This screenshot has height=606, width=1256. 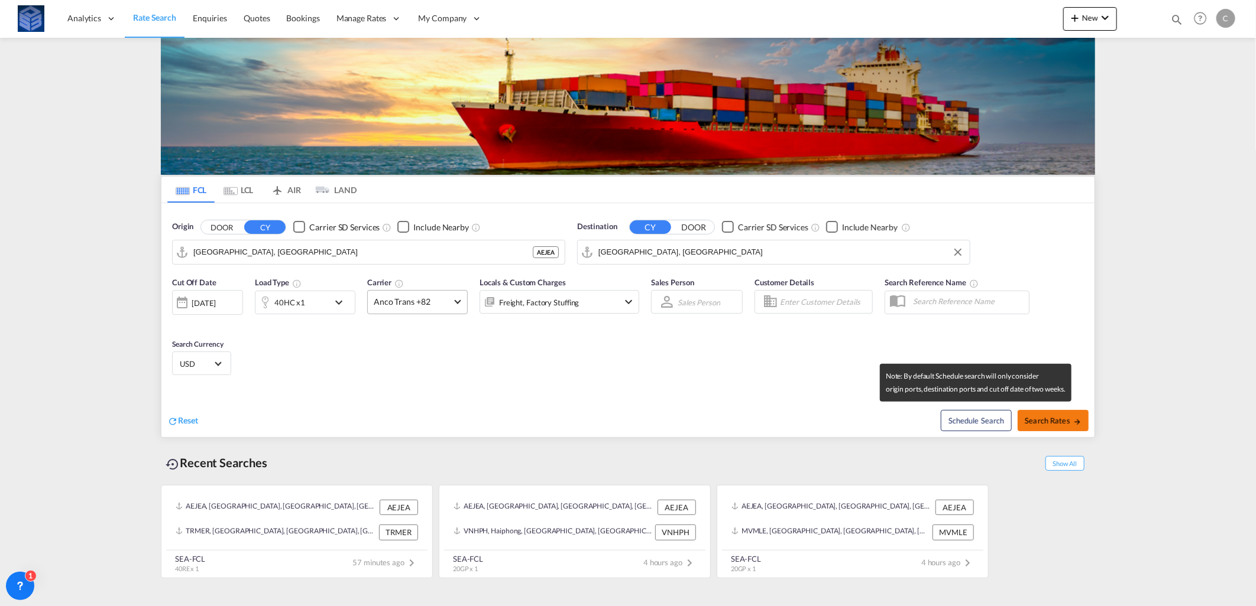 I want to click on span: Search Currency, so click(x=197, y=344).